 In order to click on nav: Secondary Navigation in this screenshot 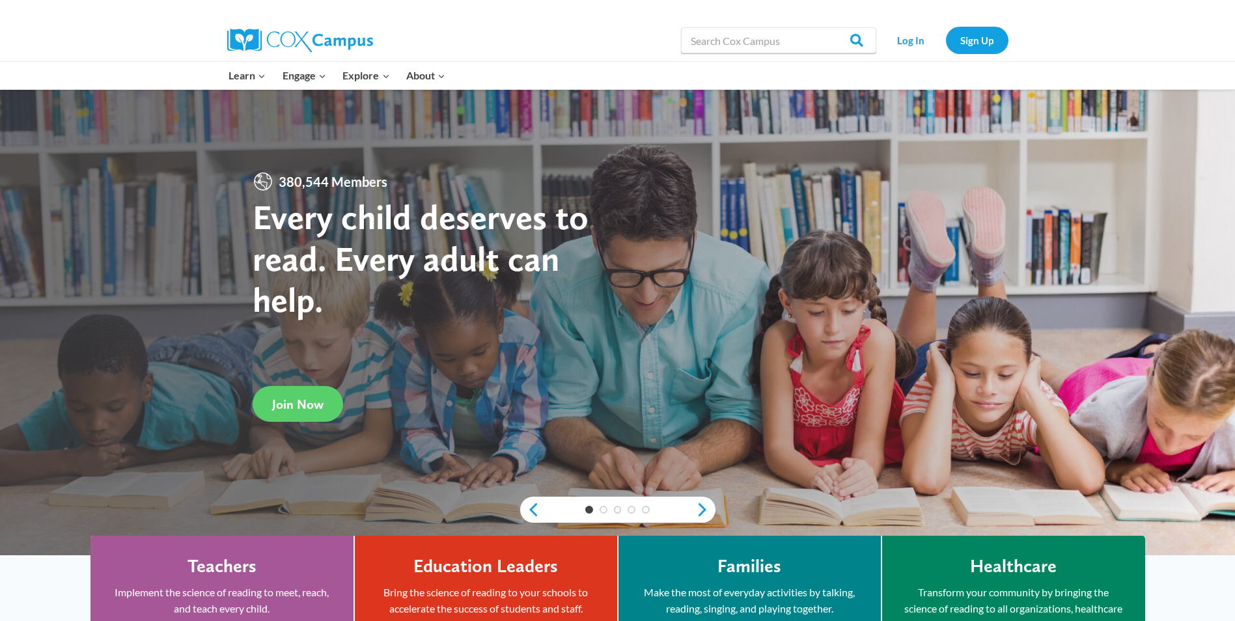, I will do `click(945, 40)`.